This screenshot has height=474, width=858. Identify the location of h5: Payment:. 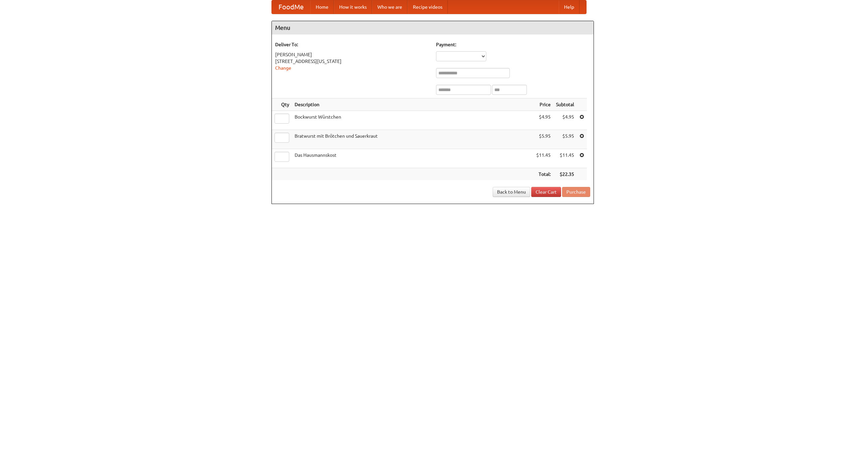
(513, 45).